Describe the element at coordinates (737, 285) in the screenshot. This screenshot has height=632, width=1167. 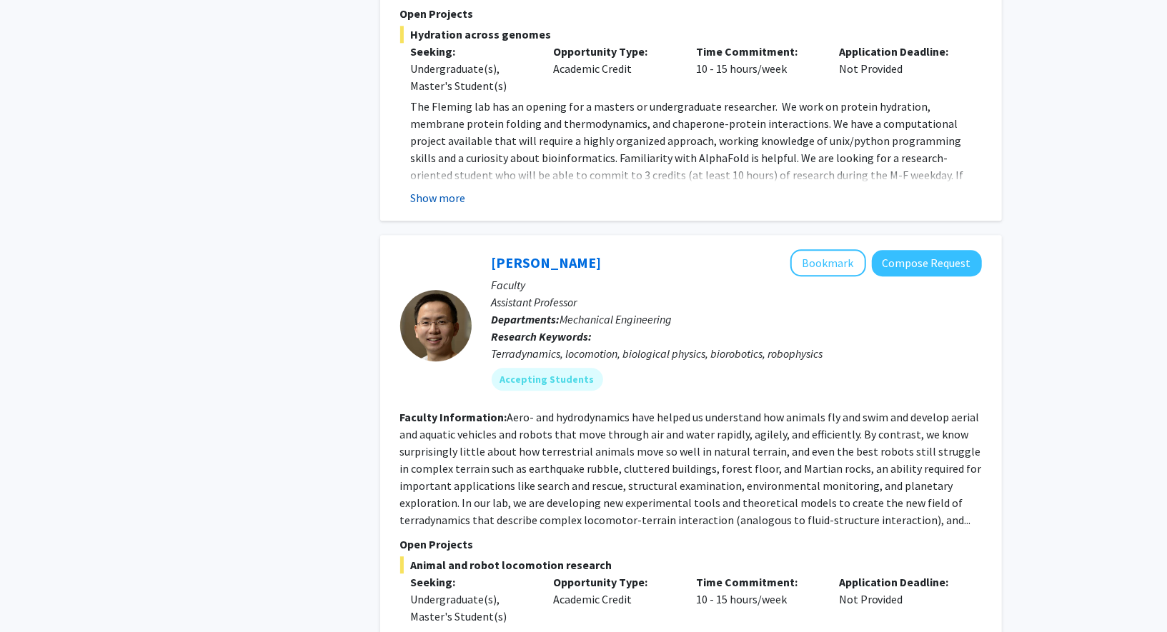
I see `p: Faculty` at that location.